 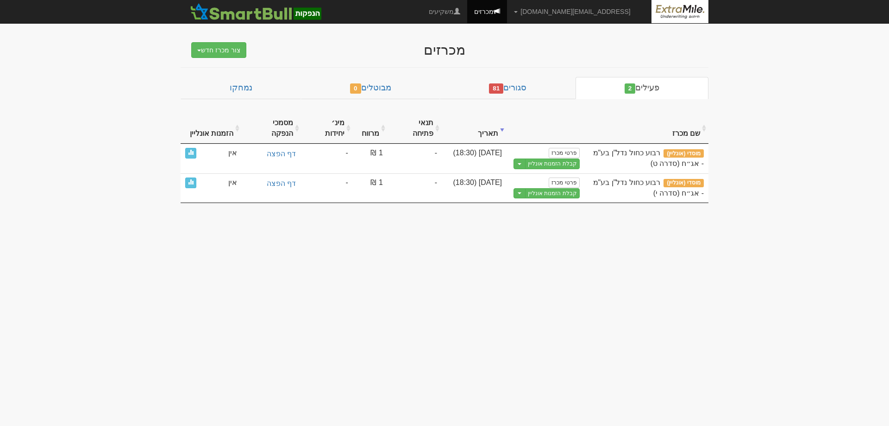 What do you see at coordinates (415, 128) in the screenshot?
I see `th: תנאי פתיחה : activate to sort column ascending` at bounding box center [415, 128].